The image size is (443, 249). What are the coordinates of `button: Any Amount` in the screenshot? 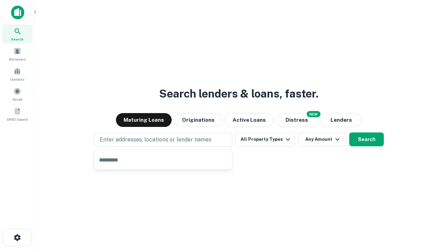 It's located at (323, 140).